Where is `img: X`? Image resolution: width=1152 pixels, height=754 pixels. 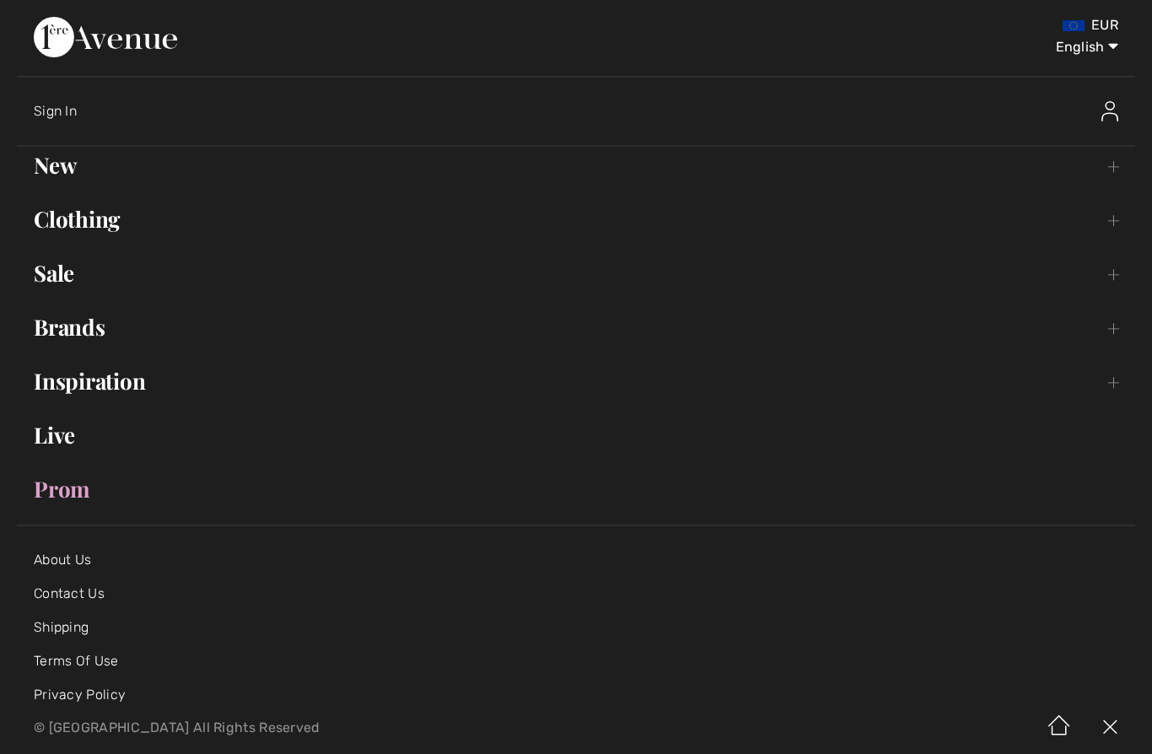
img: X is located at coordinates (1109, 727).